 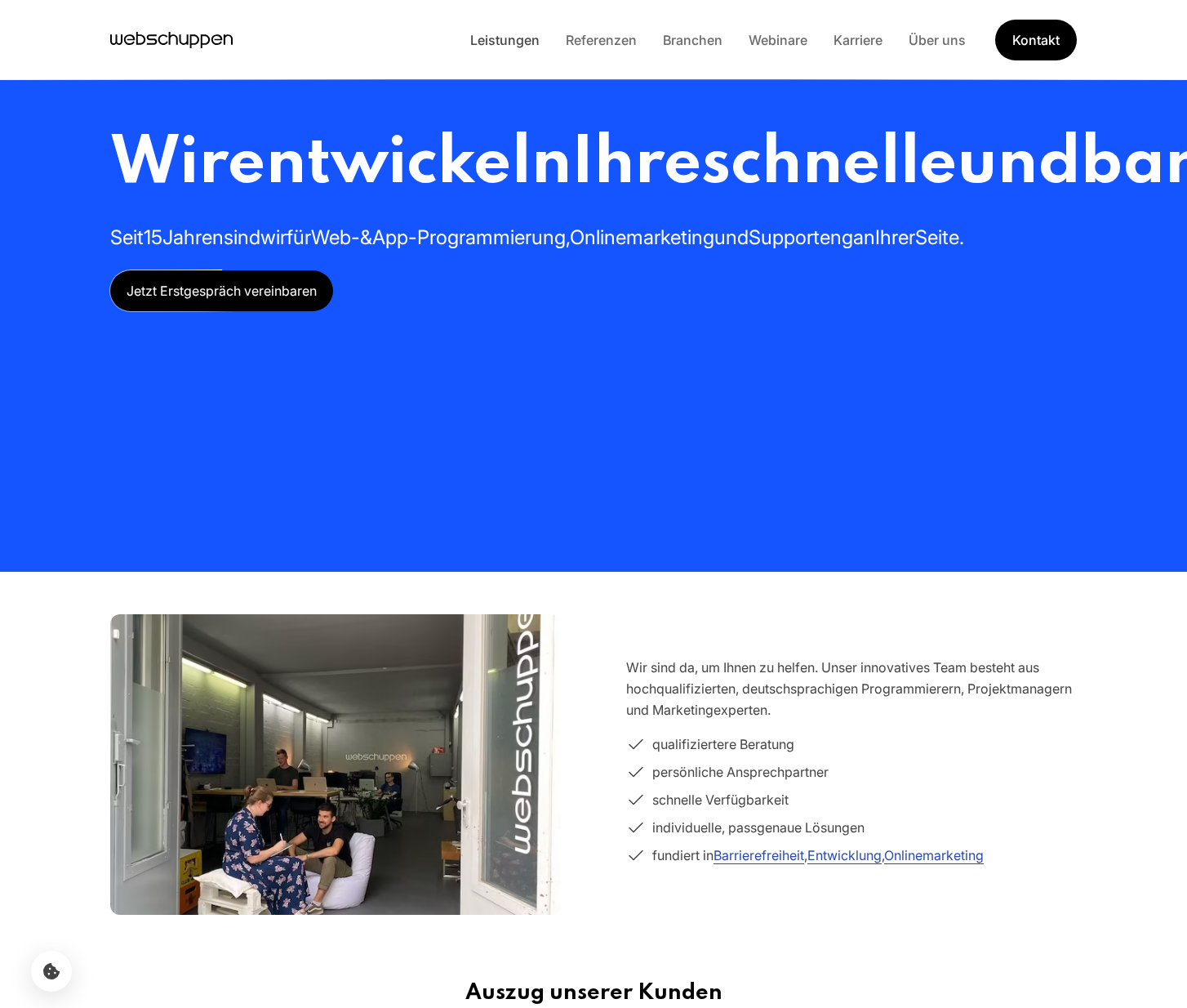 I want to click on span: qualifiziertere Beratung, so click(x=723, y=744).